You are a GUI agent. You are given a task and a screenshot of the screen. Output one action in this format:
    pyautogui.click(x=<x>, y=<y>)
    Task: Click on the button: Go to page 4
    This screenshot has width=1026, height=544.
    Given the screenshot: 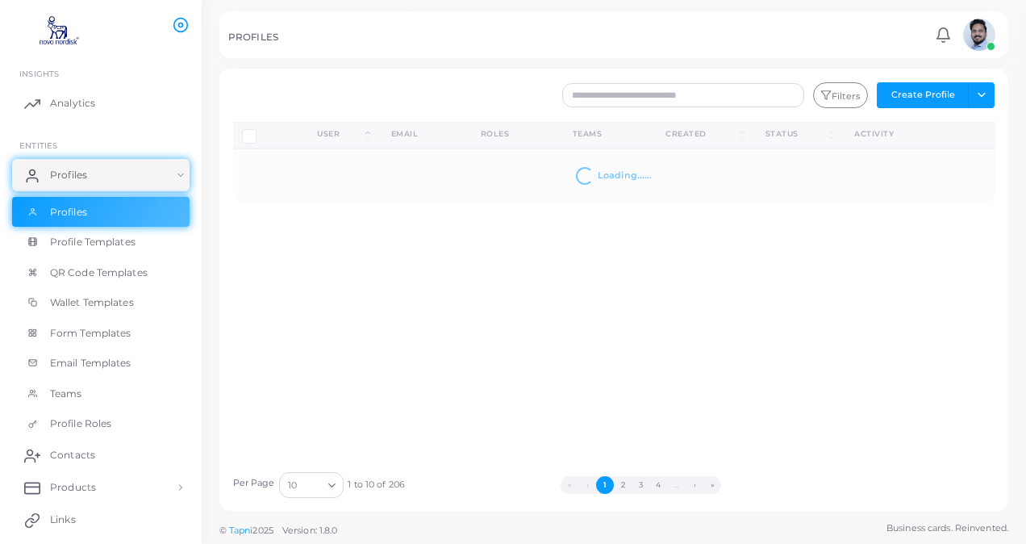 What is the action you would take?
    pyautogui.click(x=658, y=485)
    